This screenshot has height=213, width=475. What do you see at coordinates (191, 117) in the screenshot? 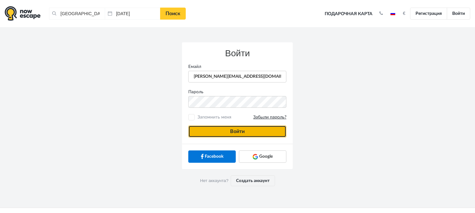
I see `input: Запомнить меняЗабыли пароль?` at bounding box center [191, 117].